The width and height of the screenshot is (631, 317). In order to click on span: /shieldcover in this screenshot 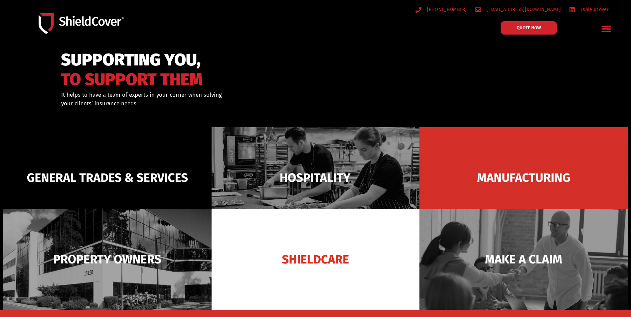, I will do `click(594, 9)`.